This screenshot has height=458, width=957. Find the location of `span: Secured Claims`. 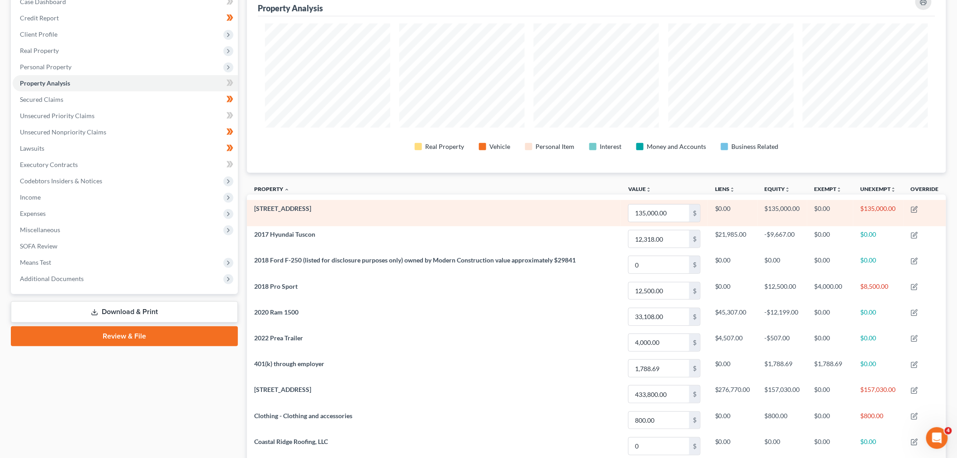

span: Secured Claims is located at coordinates (42, 99).